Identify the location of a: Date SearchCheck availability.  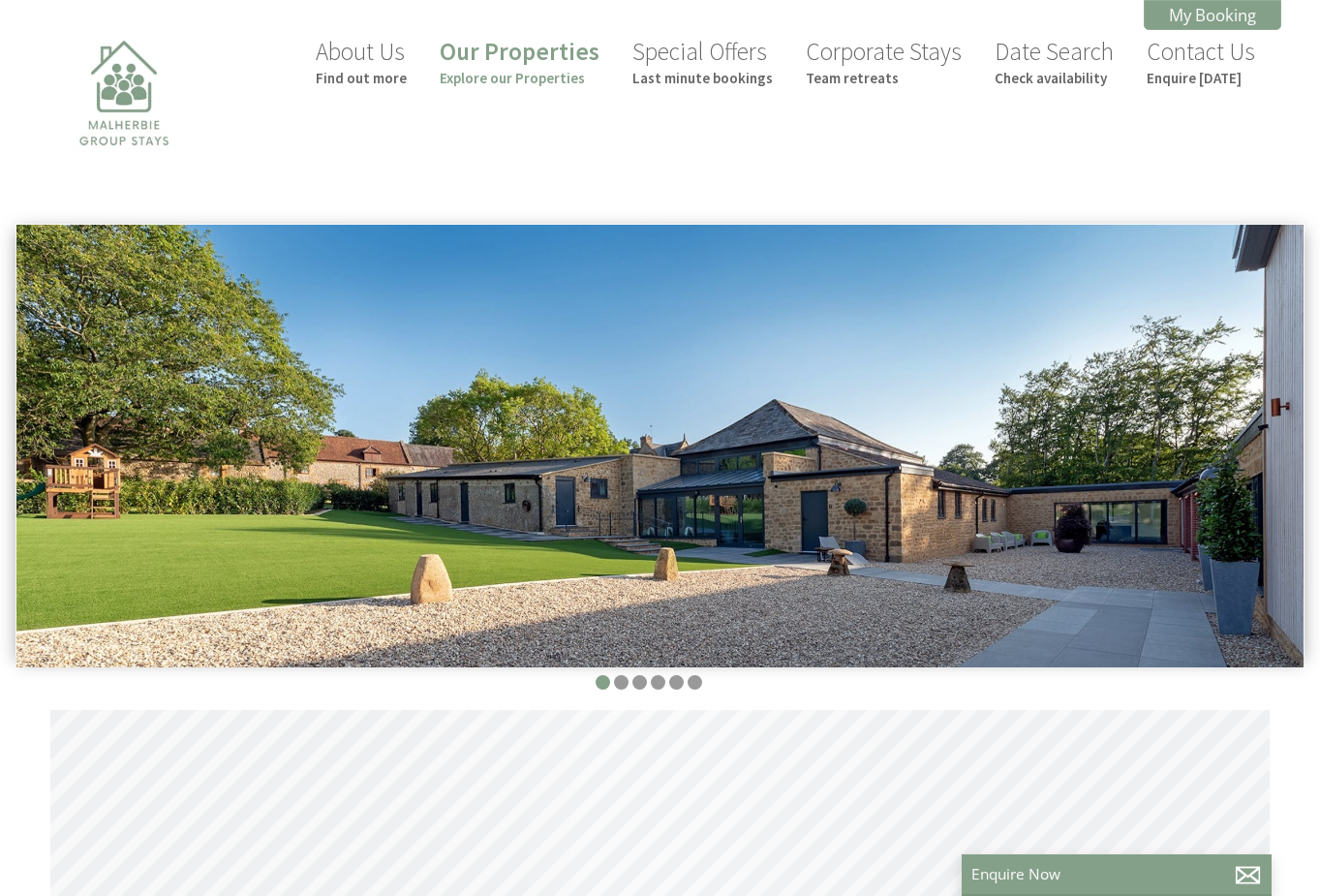
(1054, 61).